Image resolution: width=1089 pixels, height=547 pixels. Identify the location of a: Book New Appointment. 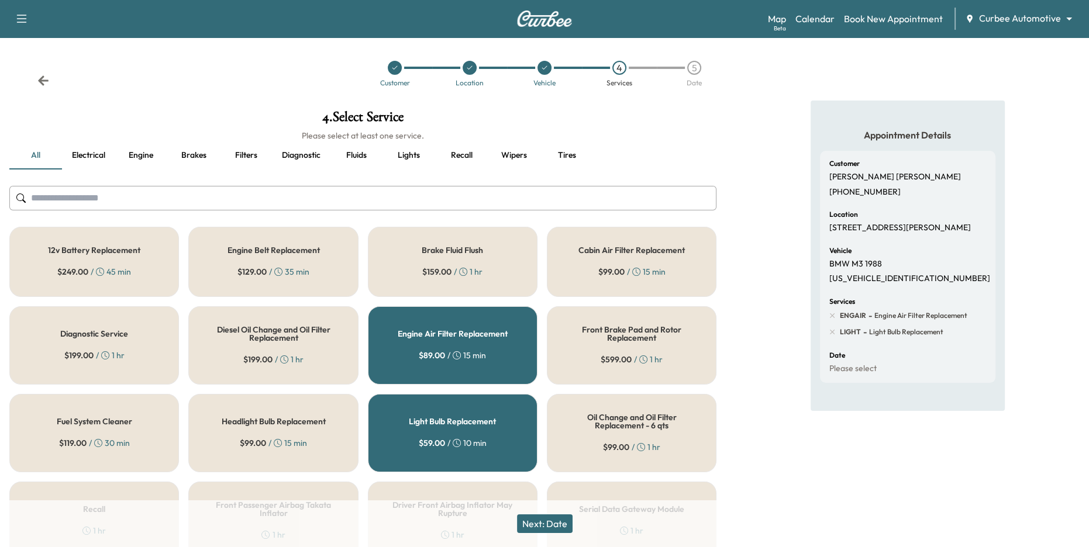
(893, 19).